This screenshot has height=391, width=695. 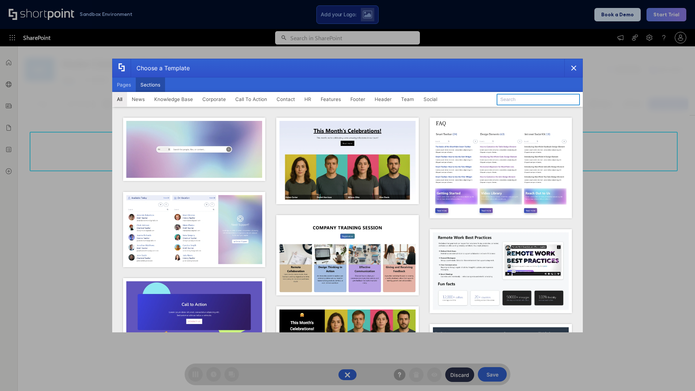 What do you see at coordinates (150, 85) in the screenshot?
I see `button: Sections` at bounding box center [150, 85].